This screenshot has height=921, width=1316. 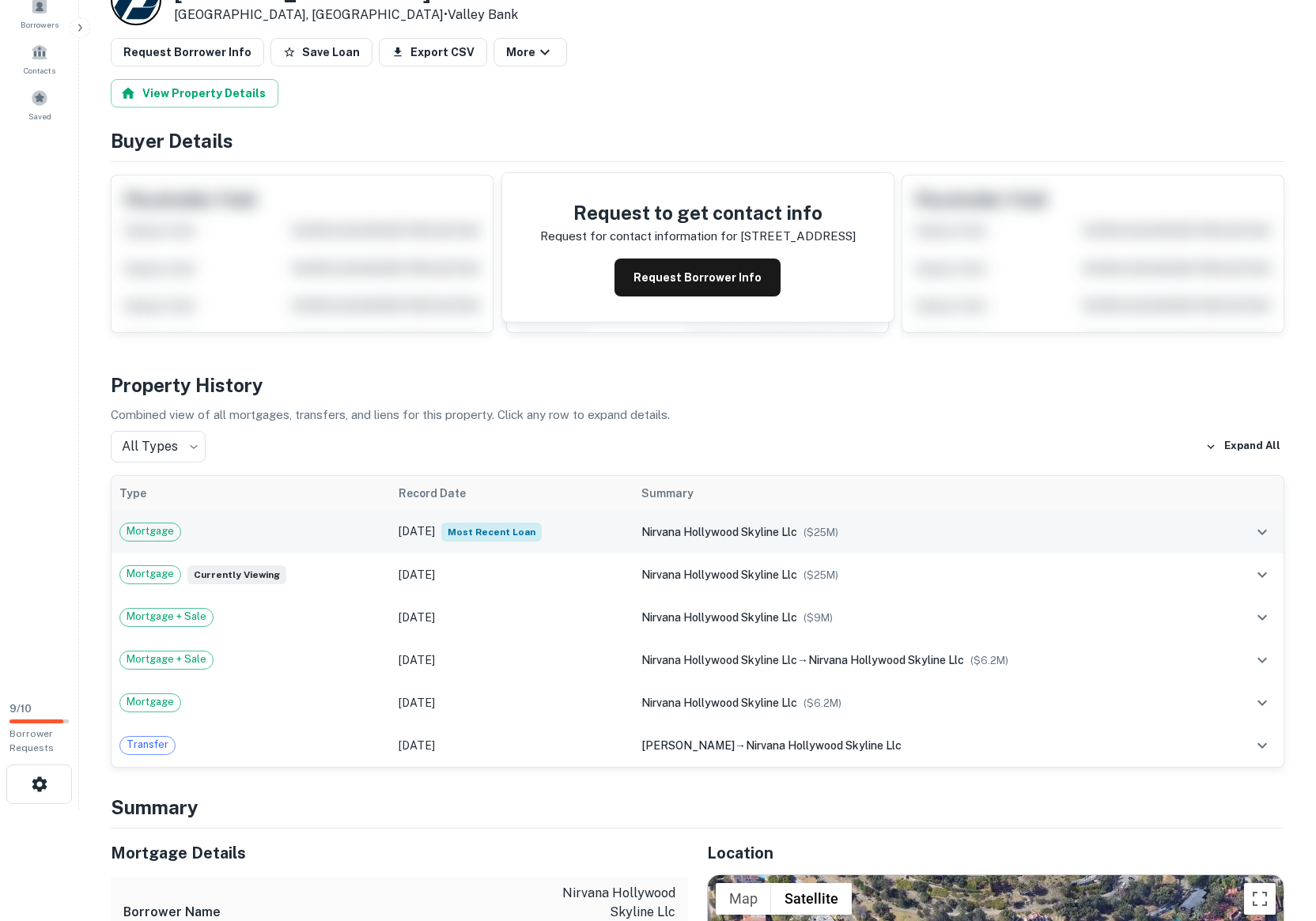 What do you see at coordinates (697, 385) in the screenshot?
I see `h4: Property History` at bounding box center [697, 385].